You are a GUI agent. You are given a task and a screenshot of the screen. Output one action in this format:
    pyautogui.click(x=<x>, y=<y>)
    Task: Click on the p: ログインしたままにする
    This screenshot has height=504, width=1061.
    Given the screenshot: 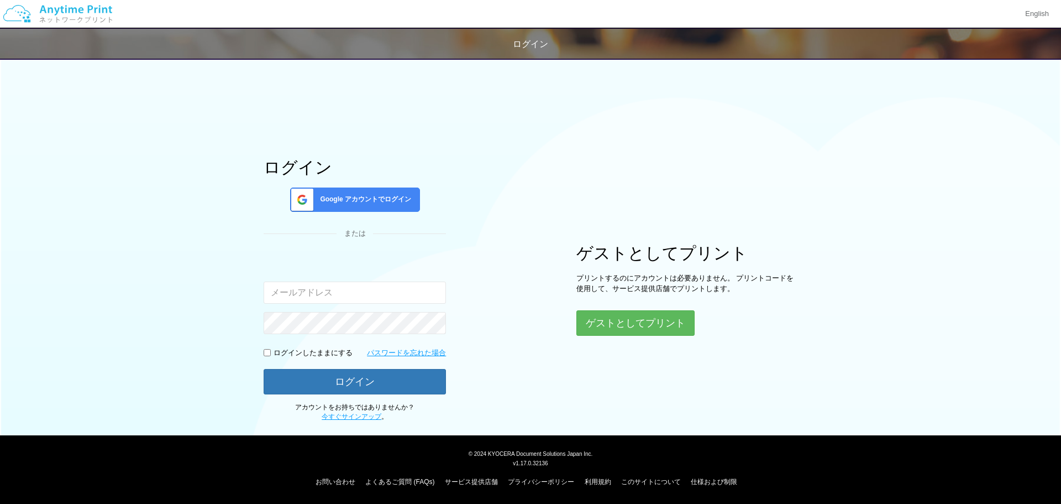 What is the action you would take?
    pyautogui.click(x=313, y=353)
    